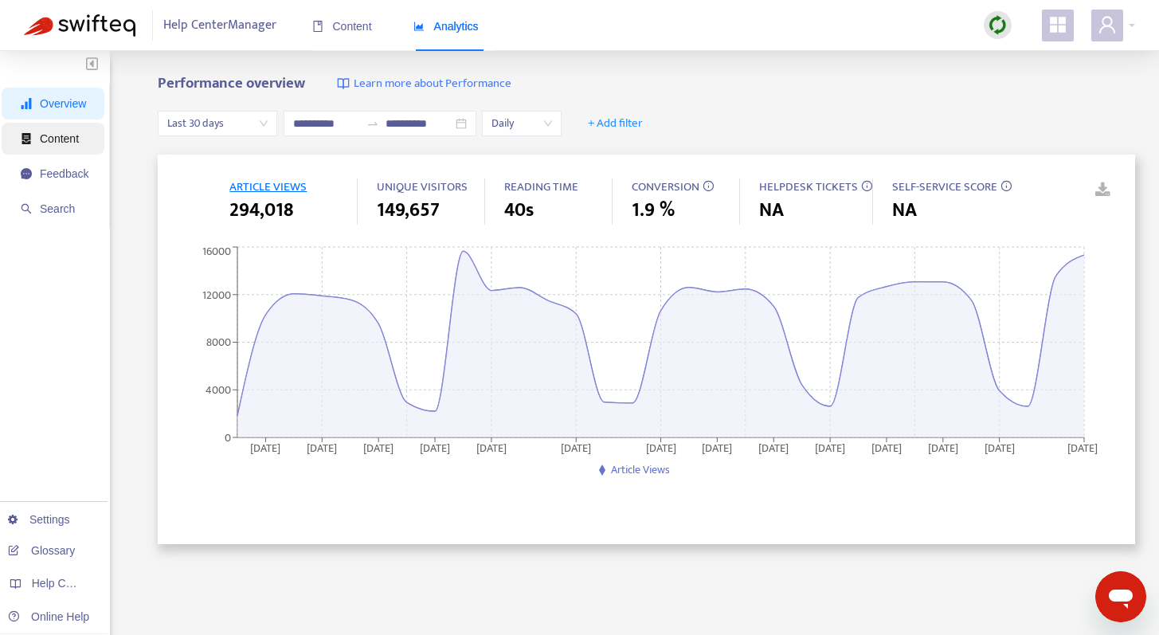  Describe the element at coordinates (228, 436) in the screenshot. I see `tspan: 0` at that location.